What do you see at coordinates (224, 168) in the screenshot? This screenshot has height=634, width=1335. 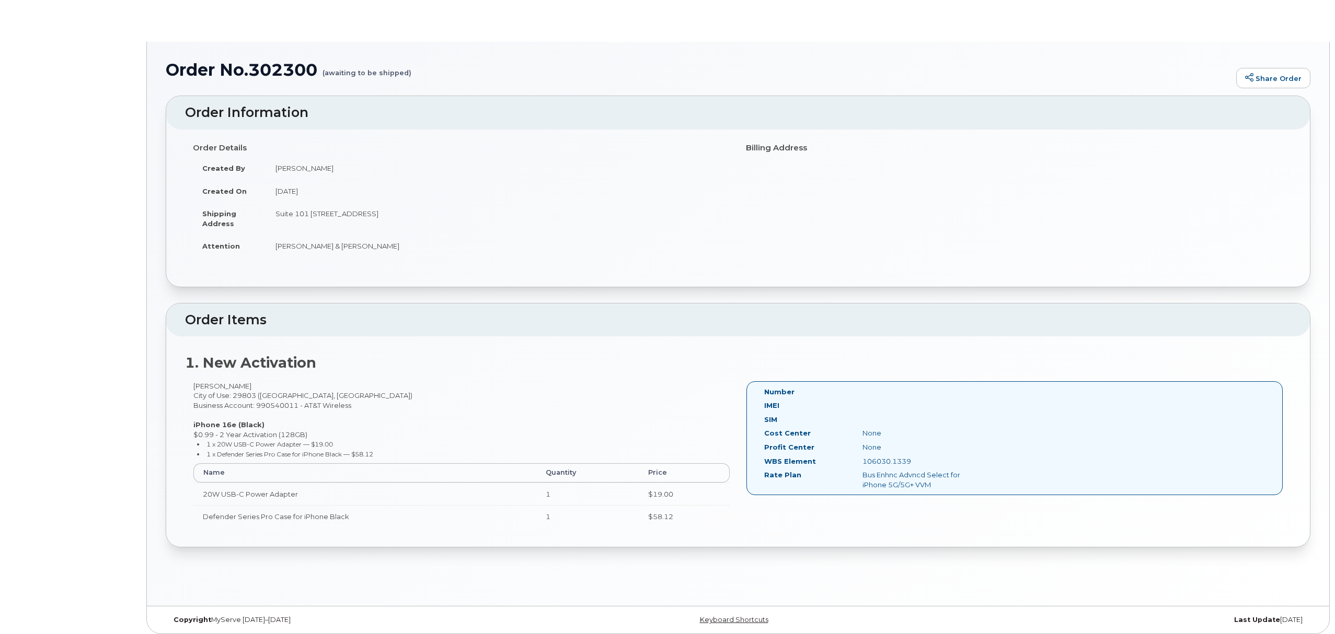 I see `strong: Created By` at bounding box center [224, 168].